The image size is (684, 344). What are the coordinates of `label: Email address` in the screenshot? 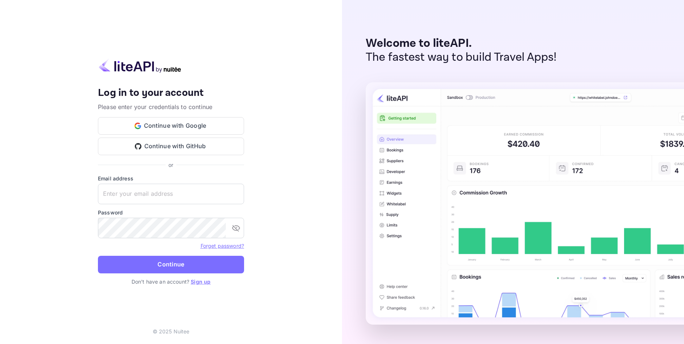 It's located at (171, 178).